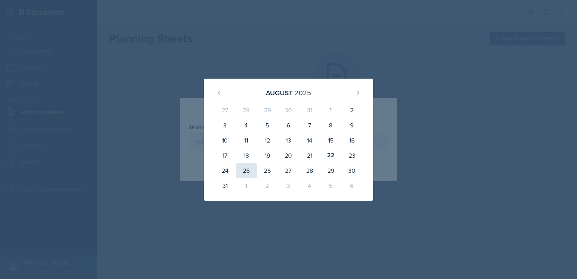 The image size is (577, 279). What do you see at coordinates (331, 125) in the screenshot?
I see `div: 8` at bounding box center [331, 125].